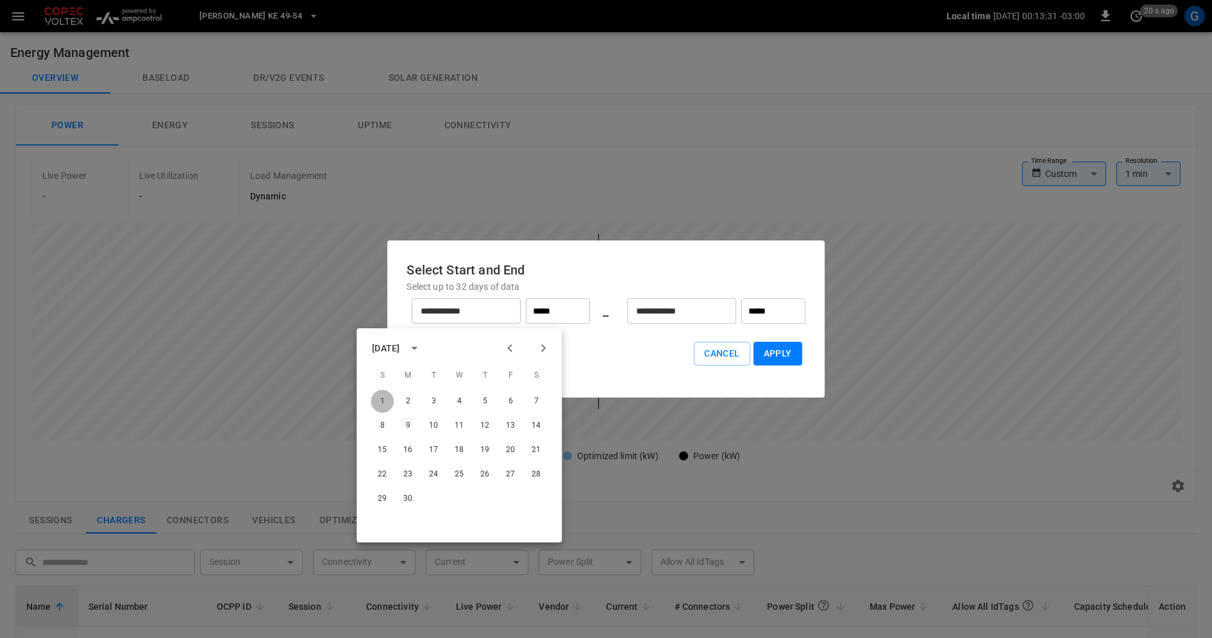 The height and width of the screenshot is (638, 1212). Describe the element at coordinates (485, 475) in the screenshot. I see `button: 26` at that location.